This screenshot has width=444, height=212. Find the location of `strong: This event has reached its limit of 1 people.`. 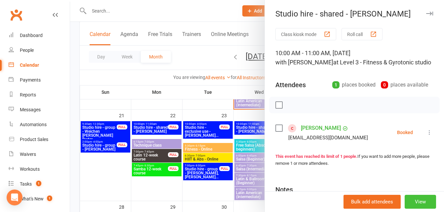

strong: This event has reached its limit of 1 people. is located at coordinates (317, 156).